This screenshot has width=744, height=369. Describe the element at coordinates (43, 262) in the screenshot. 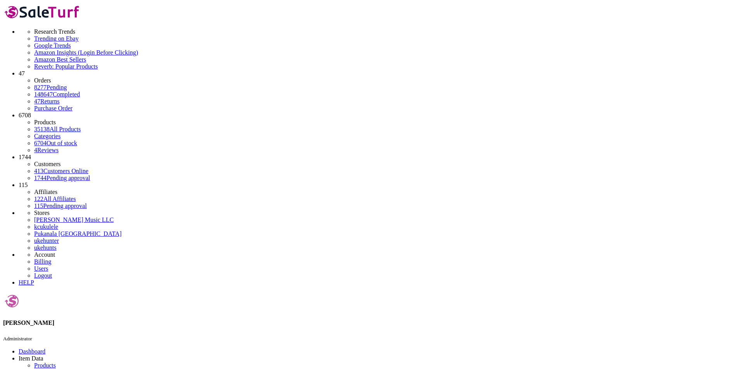

I see `a: Billing` at that location.